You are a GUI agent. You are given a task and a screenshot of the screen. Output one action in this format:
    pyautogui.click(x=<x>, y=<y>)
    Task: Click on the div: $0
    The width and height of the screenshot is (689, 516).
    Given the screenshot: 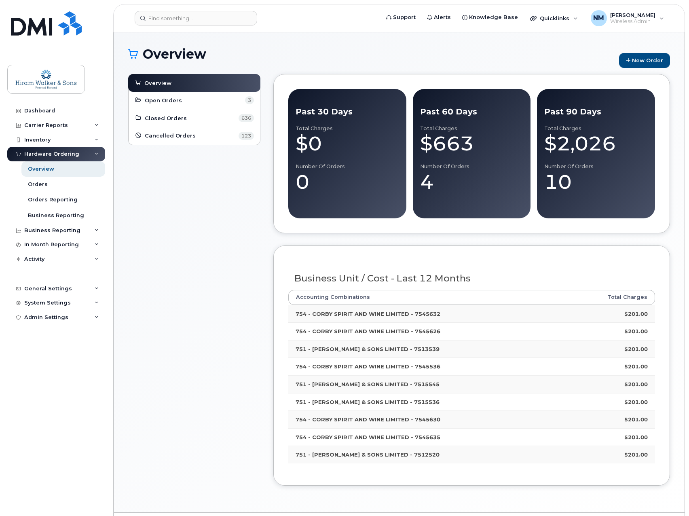 What is the action you would take?
    pyautogui.click(x=347, y=143)
    